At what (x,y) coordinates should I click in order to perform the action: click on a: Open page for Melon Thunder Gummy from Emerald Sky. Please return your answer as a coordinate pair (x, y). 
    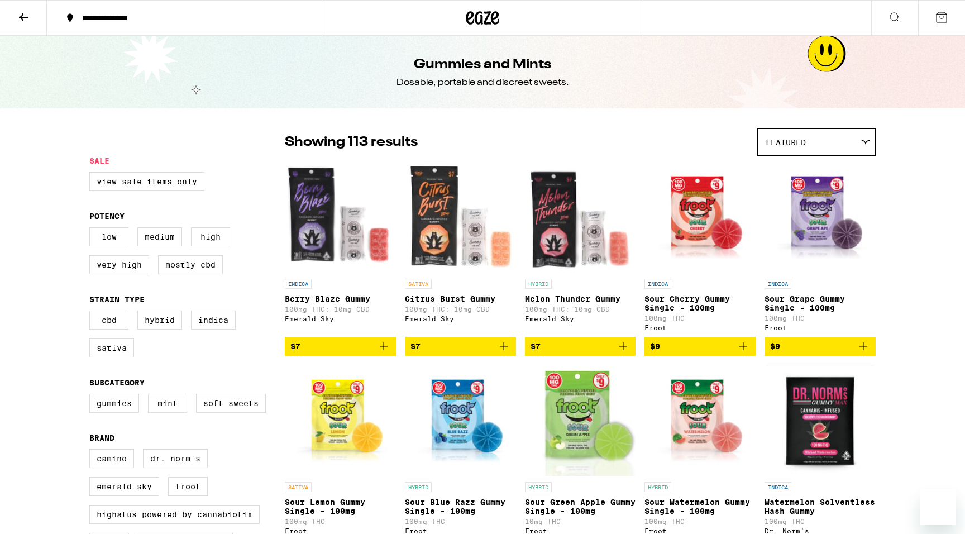
    Looking at the image, I should click on (580, 249).